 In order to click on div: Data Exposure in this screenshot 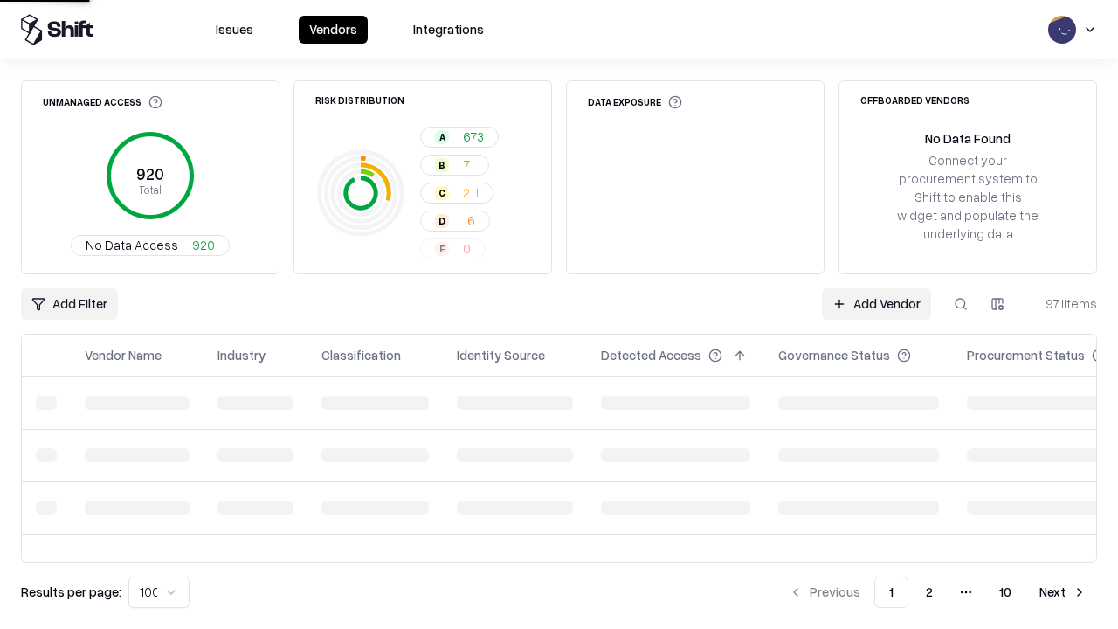, I will do `click(635, 102)`.